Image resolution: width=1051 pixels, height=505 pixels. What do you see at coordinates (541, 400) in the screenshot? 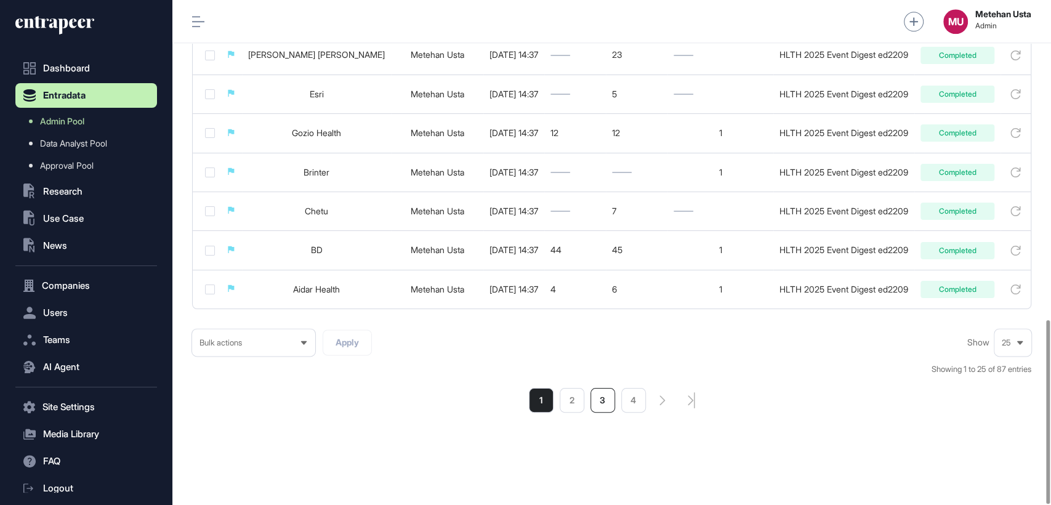
I see `li: 1` at bounding box center [541, 400].